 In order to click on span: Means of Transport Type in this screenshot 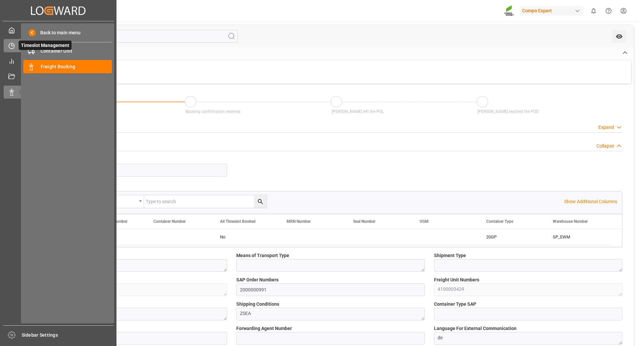, I will do `click(263, 255)`.